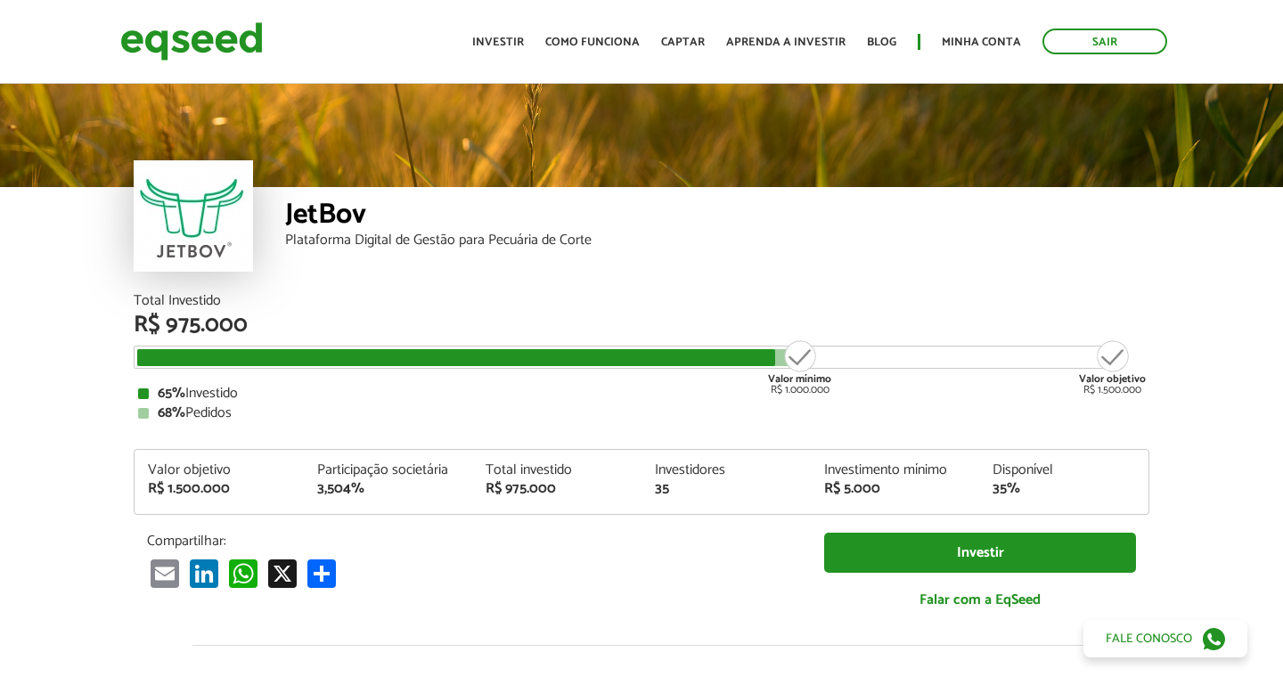  I want to click on div: Participação societária, so click(389, 471).